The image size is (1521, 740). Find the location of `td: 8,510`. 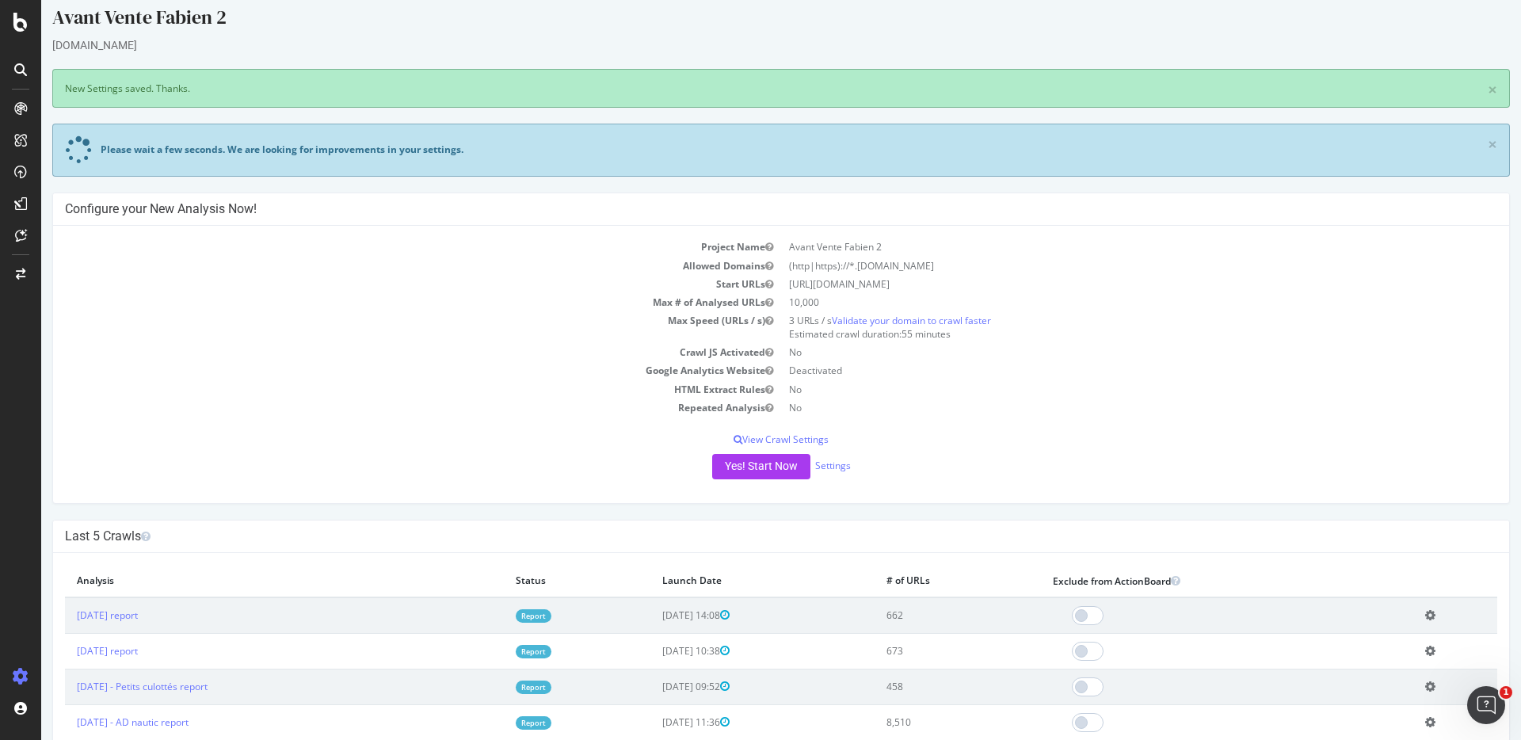

td: 8,510 is located at coordinates (916, 722).